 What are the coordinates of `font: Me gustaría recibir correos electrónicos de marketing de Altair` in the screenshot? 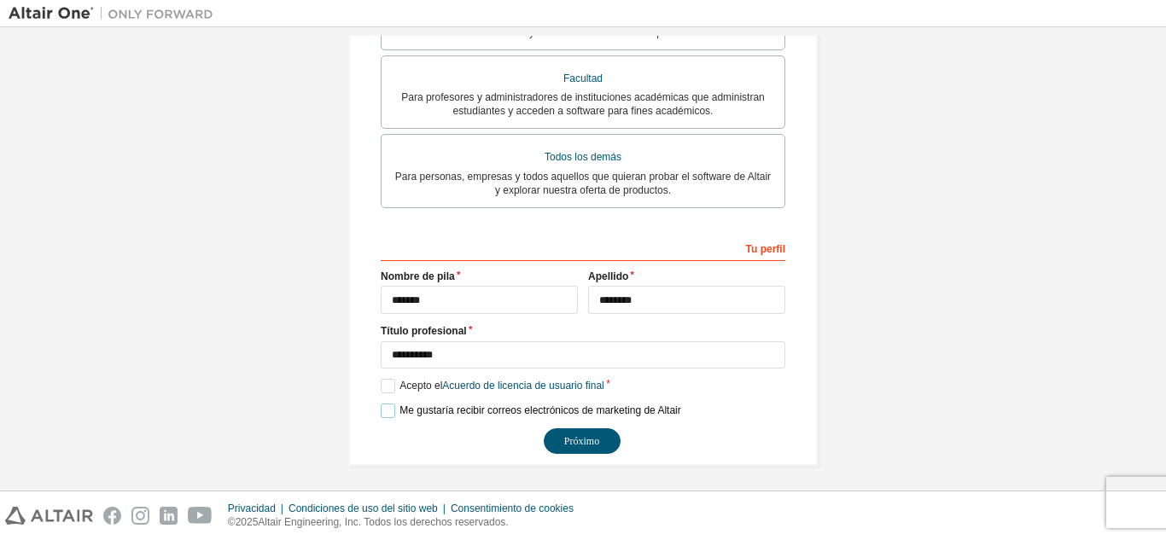 It's located at (540, 411).